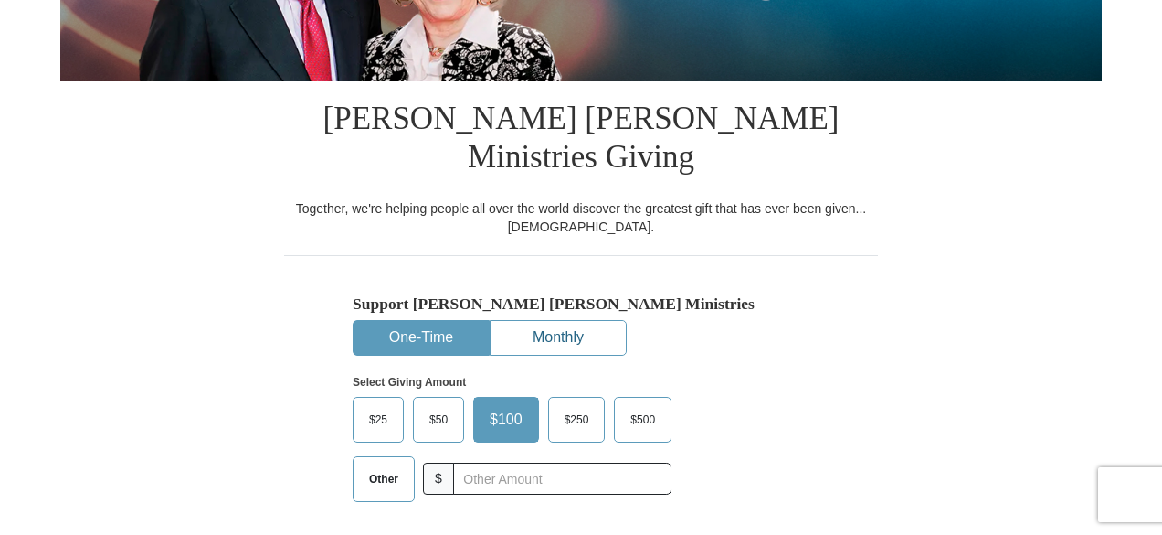 The width and height of the screenshot is (1162, 535). What do you see at coordinates (581, 217) in the screenshot?
I see `div: Together, we're helping people all over the world discover the greatest gift that has ever been g...` at bounding box center [581, 217].